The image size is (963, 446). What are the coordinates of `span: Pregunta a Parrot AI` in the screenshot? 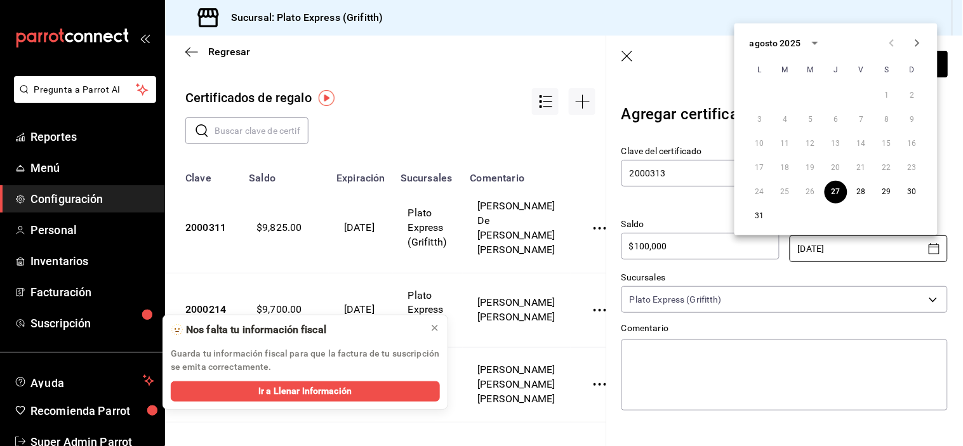 It's located at (85, 89).